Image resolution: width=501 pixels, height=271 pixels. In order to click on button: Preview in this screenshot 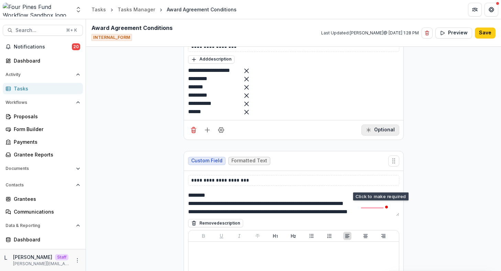, I will do `click(453, 33)`.